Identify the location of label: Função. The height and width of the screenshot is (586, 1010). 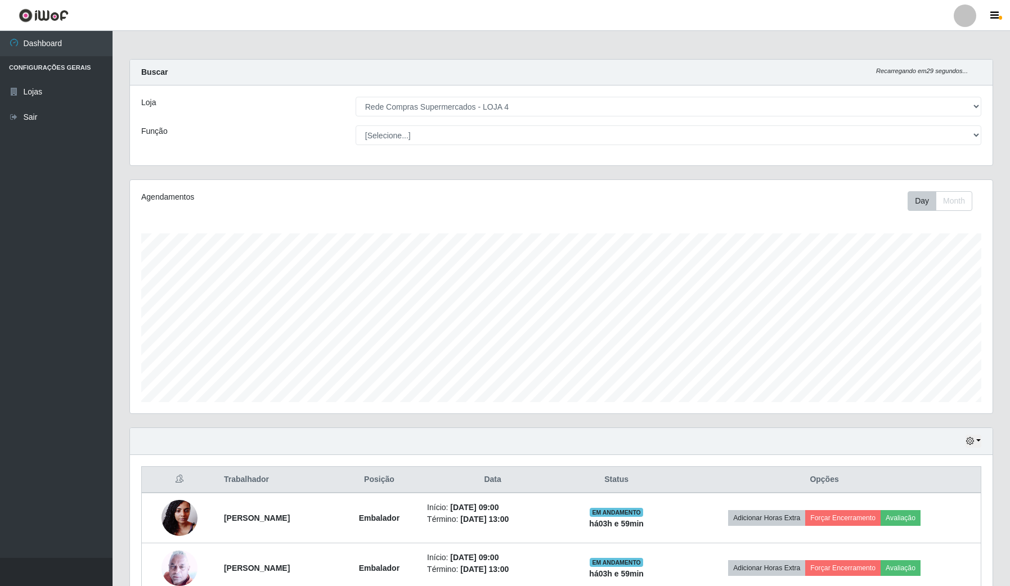
(154, 131).